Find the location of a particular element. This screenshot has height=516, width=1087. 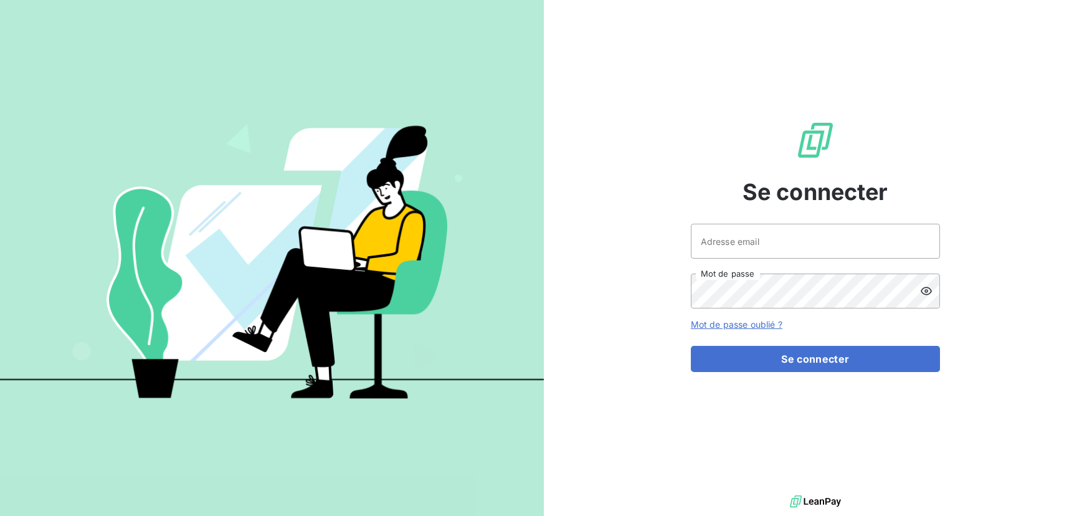

a: Mot de passe oublié ? is located at coordinates (736, 324).